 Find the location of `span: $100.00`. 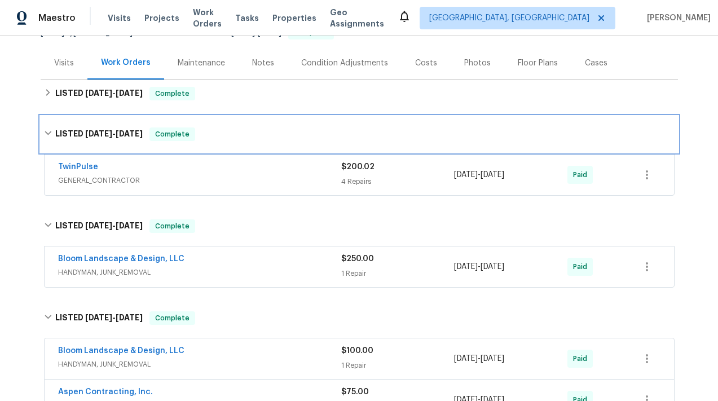

span: $100.00 is located at coordinates (357, 351).